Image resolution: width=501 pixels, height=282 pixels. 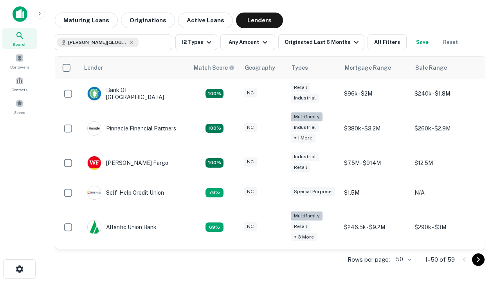 What do you see at coordinates (321, 42) in the screenshot?
I see `button: Originated Last 6 Months` at bounding box center [321, 42].